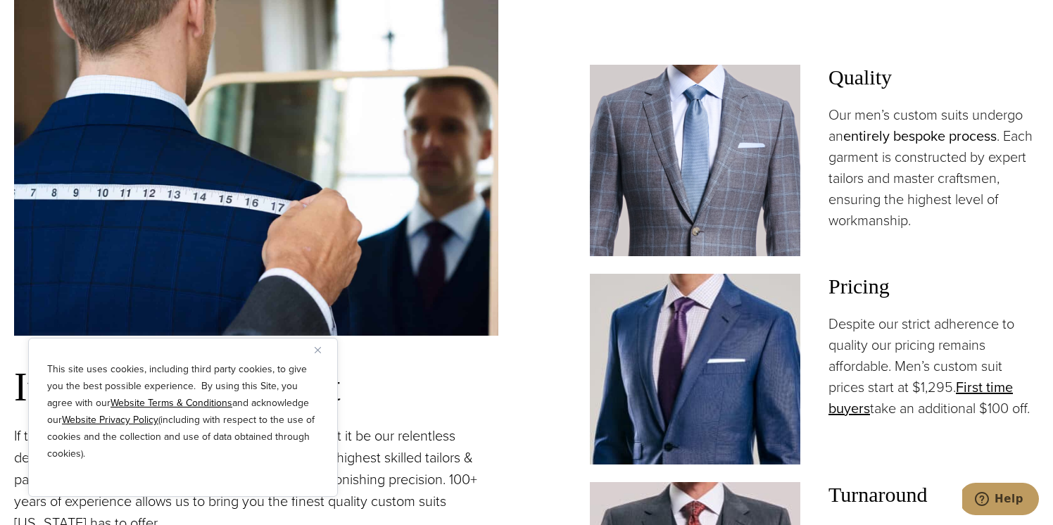  Describe the element at coordinates (110, 420) in the screenshot. I see `u: Website Privacy Policy` at that location.